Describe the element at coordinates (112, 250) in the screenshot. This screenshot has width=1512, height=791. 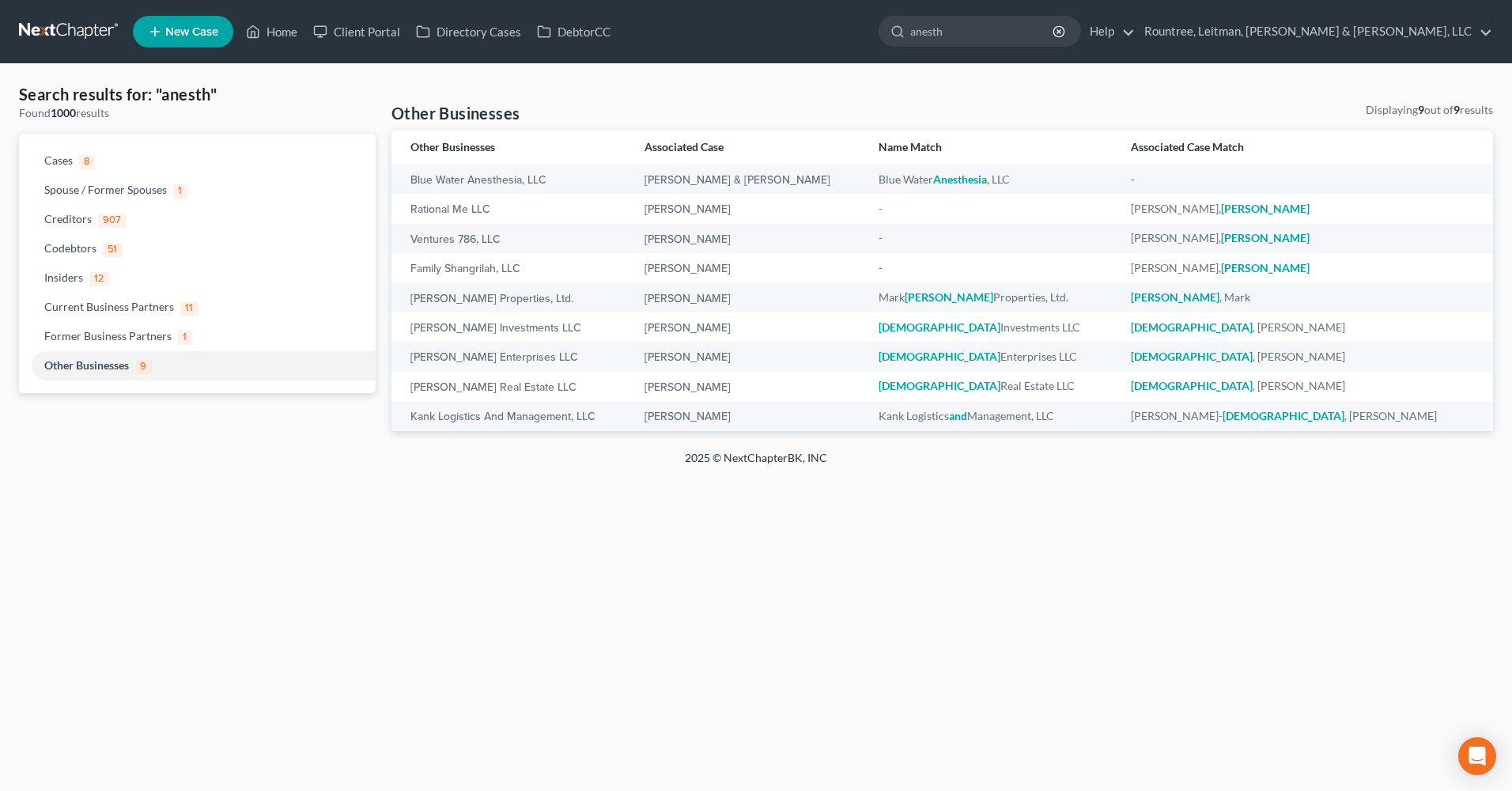
I see `span: 51` at that location.